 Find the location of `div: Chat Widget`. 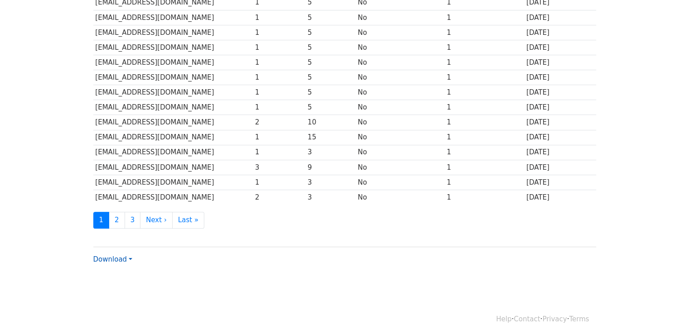

div: Chat Widget is located at coordinates (667, 313).